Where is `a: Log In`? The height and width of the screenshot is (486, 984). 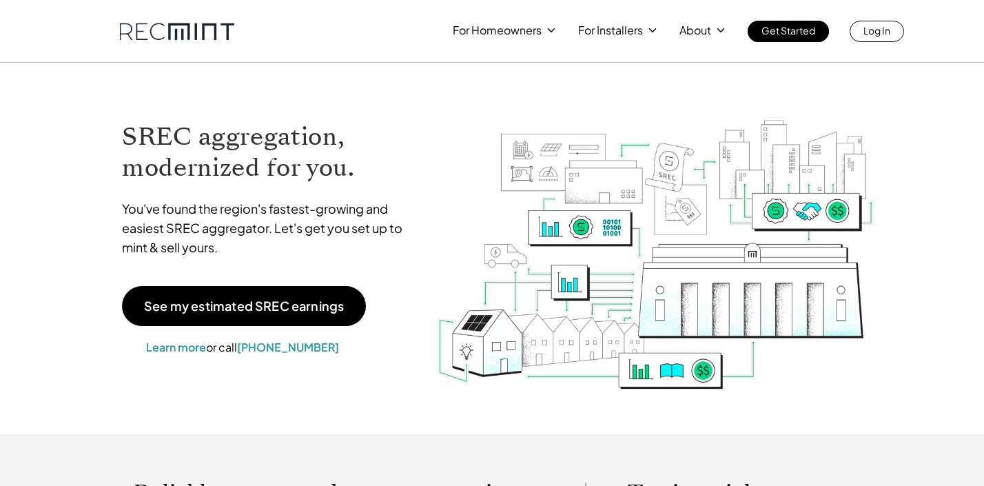
a: Log In is located at coordinates (876, 31).